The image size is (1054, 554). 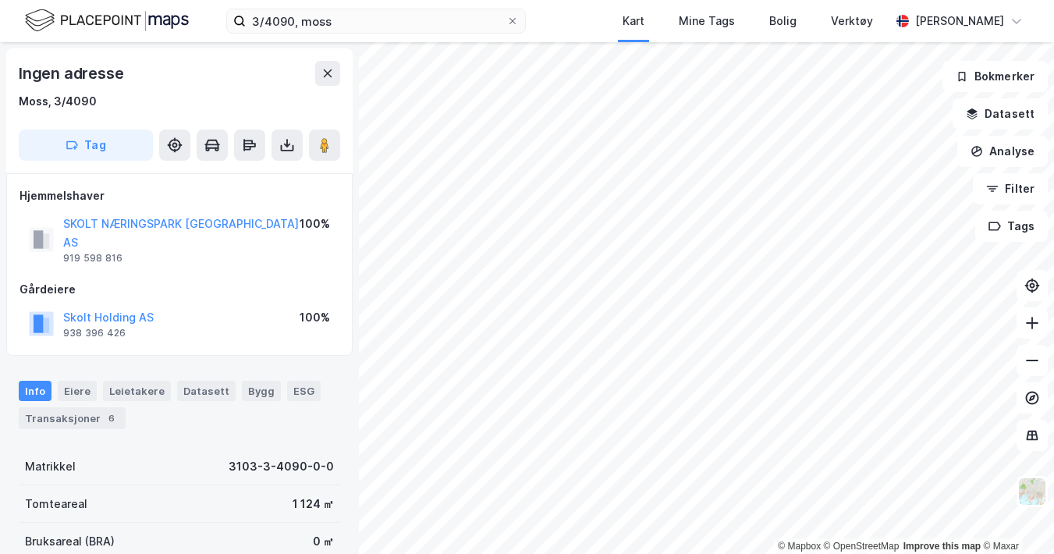 I want to click on button: Bokmerker, so click(x=995, y=76).